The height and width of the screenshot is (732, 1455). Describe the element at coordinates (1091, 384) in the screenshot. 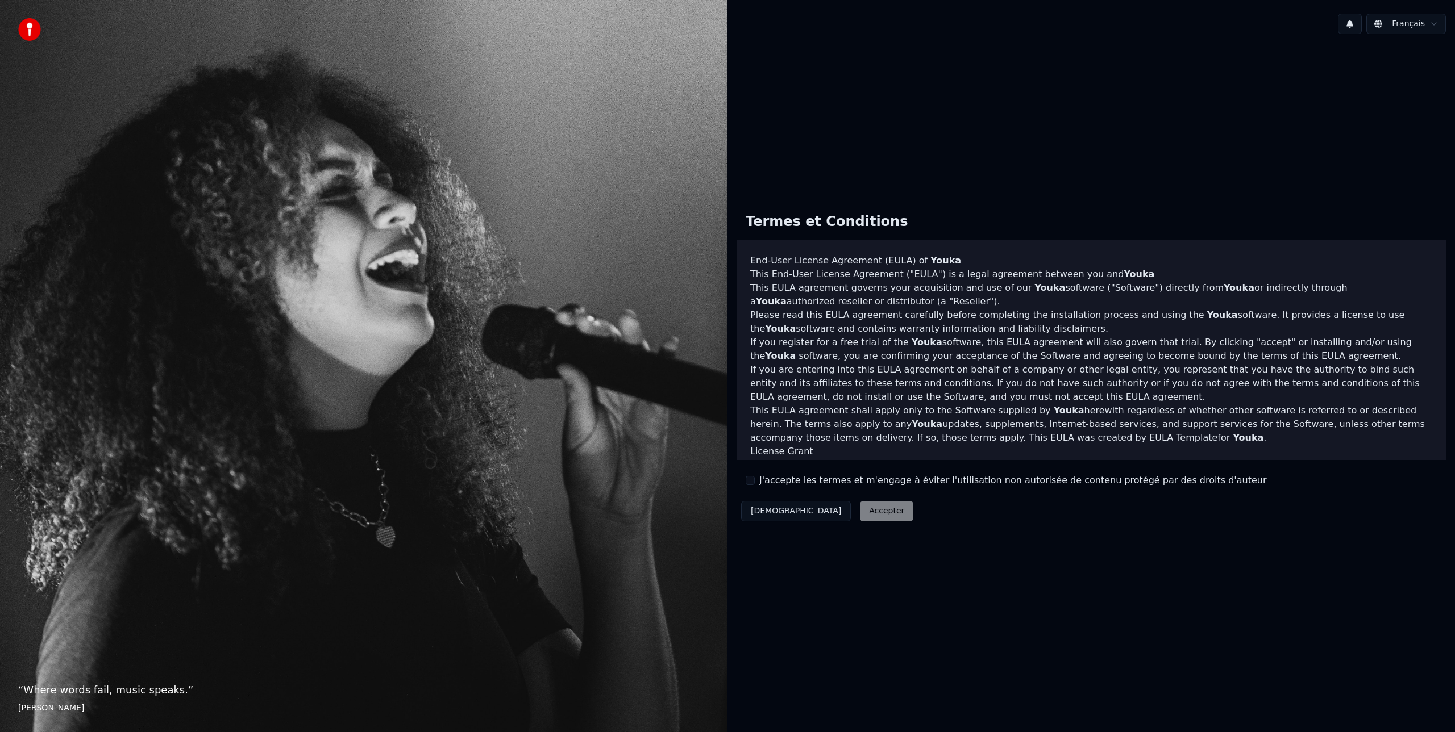

I see `p: If you are entering into this EULA agreement on behalf of a company or other legal entity, you re...` at that location.